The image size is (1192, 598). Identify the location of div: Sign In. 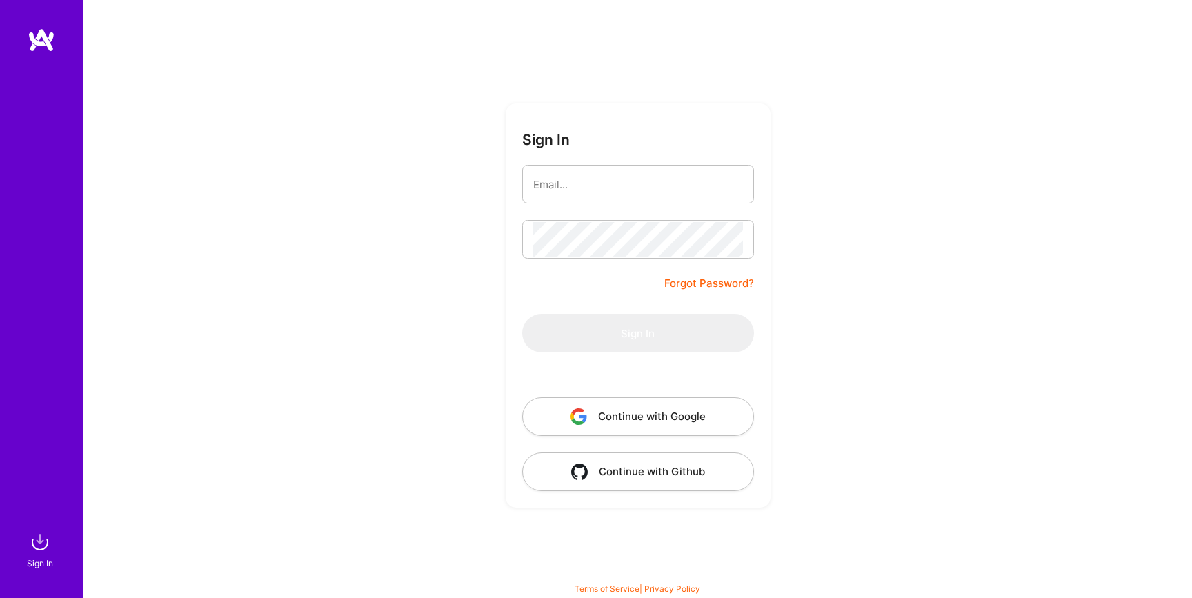
(40, 563).